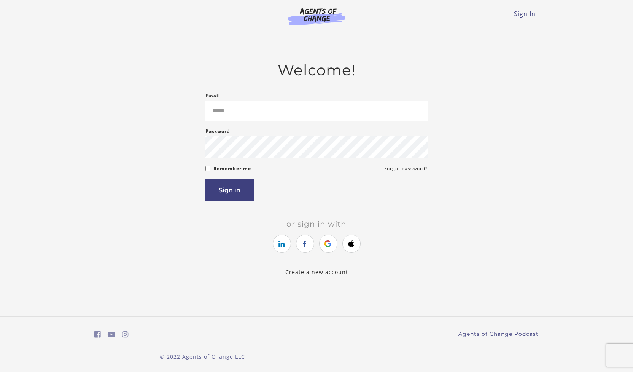 This screenshot has width=633, height=372. I want to click on img: Agents of Change Logo, so click(317, 16).